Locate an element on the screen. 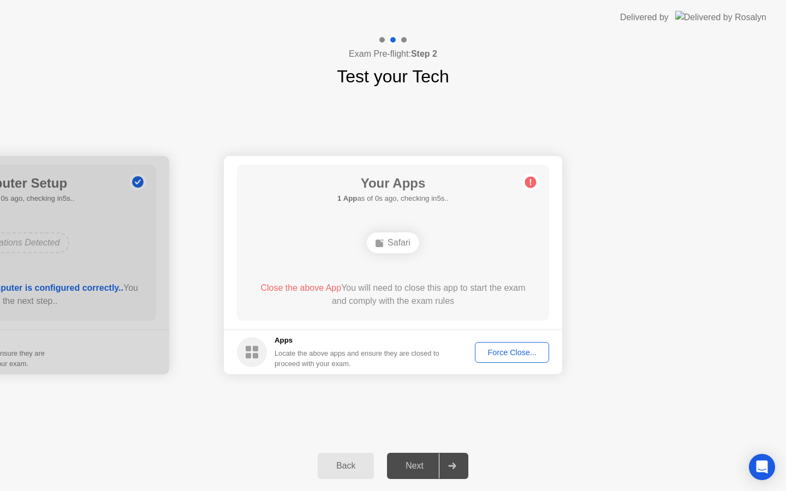  h5: as of 0s ago, checking in5s.. is located at coordinates (393, 199).